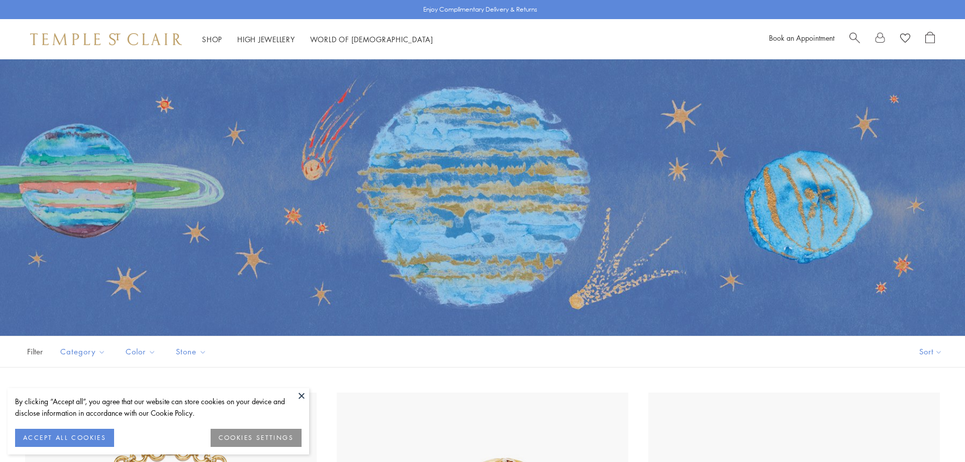  I want to click on button: ACCEPT ALL COOKIES, so click(64, 438).